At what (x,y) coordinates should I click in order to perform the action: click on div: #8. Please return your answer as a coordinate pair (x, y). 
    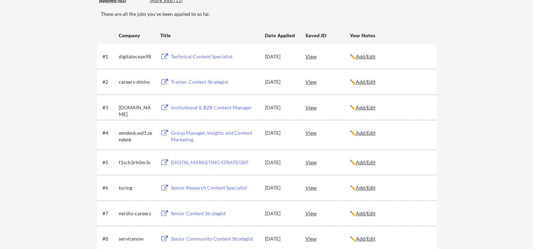
    Looking at the image, I should click on (109, 239).